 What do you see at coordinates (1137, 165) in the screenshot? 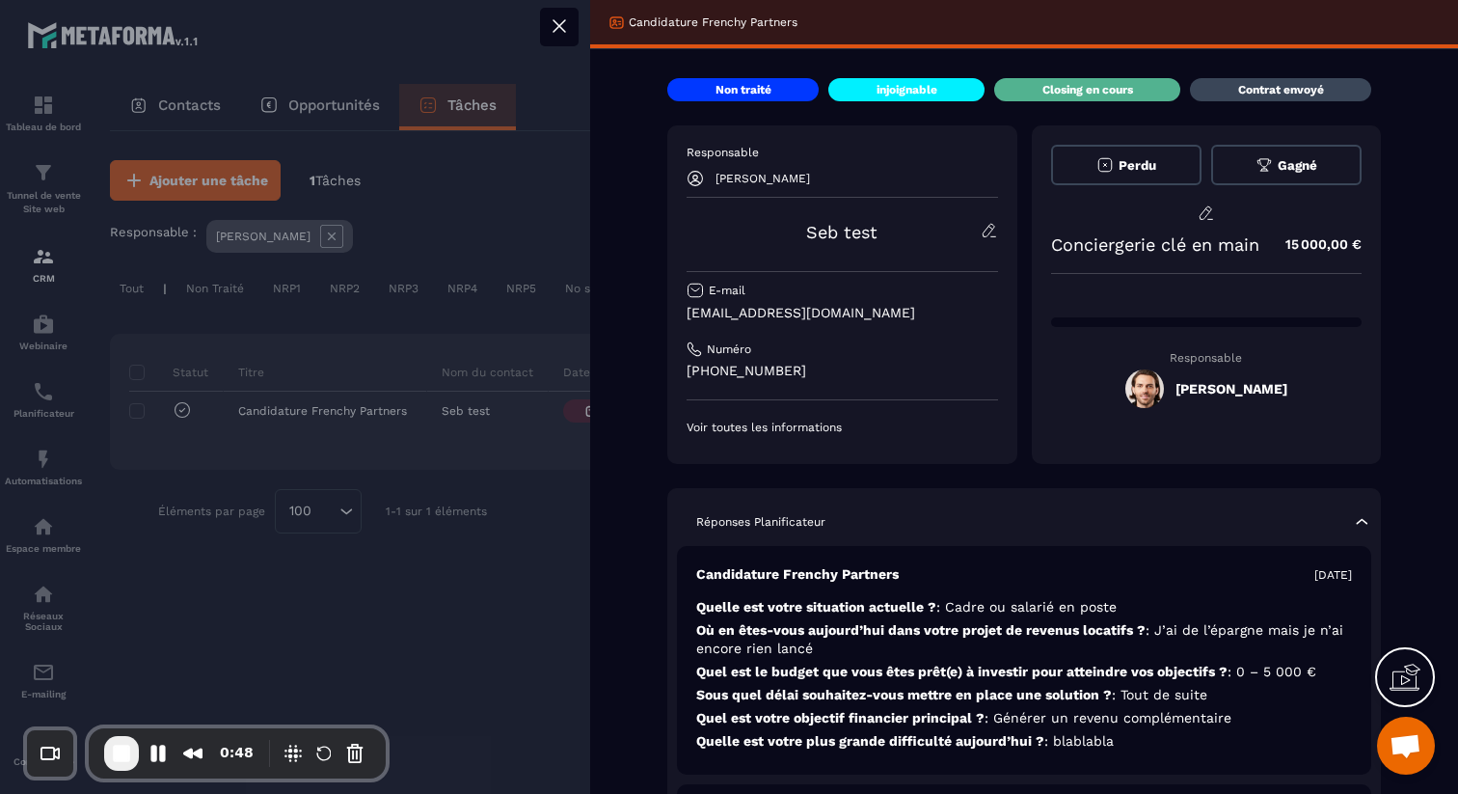
I see `span: Perdu` at bounding box center [1137, 165].